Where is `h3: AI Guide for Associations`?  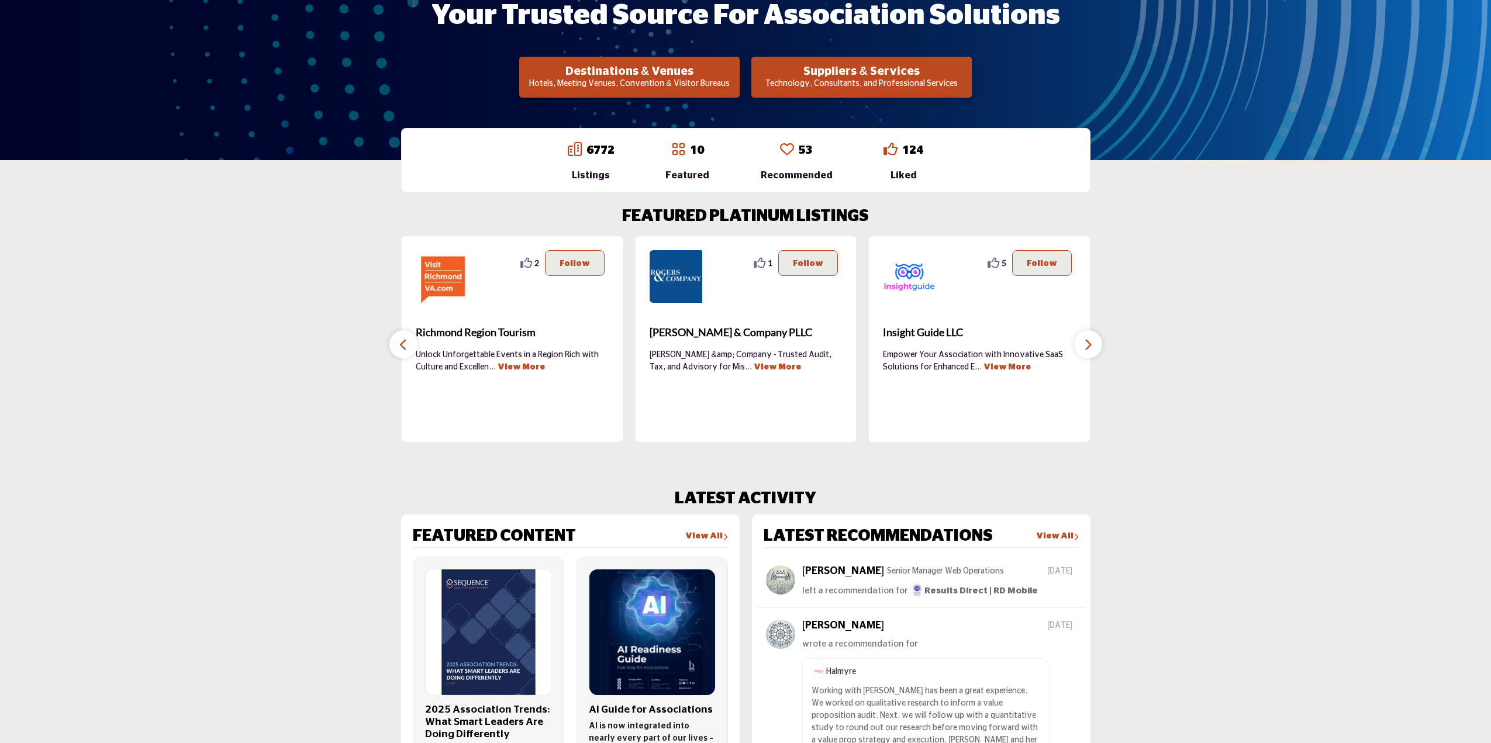 h3: AI Guide for Associations is located at coordinates (652, 710).